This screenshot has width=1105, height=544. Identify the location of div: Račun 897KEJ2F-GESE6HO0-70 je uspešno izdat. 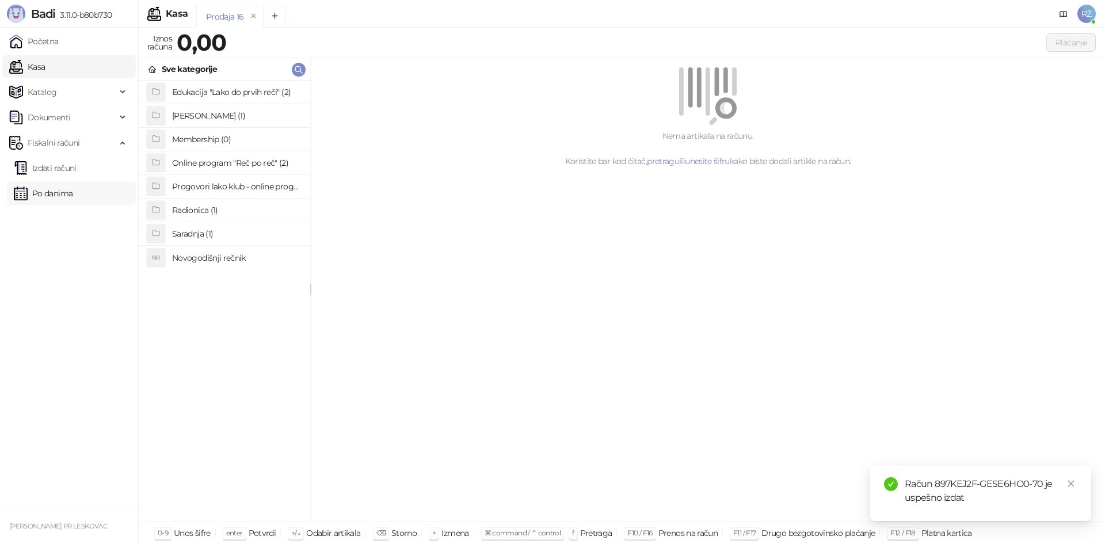
(991, 491).